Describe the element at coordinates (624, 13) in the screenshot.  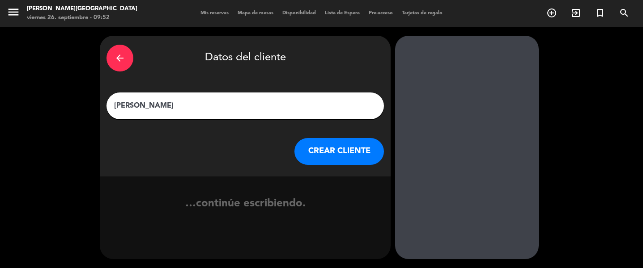
I see `i: search` at that location.